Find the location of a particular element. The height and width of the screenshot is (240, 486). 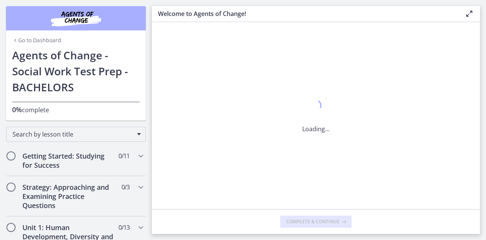

h2: Getting Started: Studying for Success is located at coordinates (69, 160).